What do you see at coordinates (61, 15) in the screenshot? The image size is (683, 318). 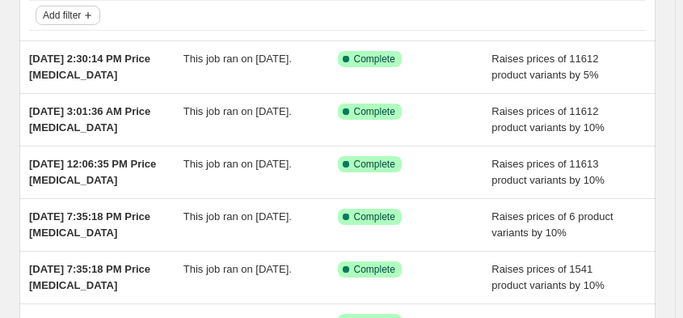 I see `span: Add filter` at bounding box center [61, 15].